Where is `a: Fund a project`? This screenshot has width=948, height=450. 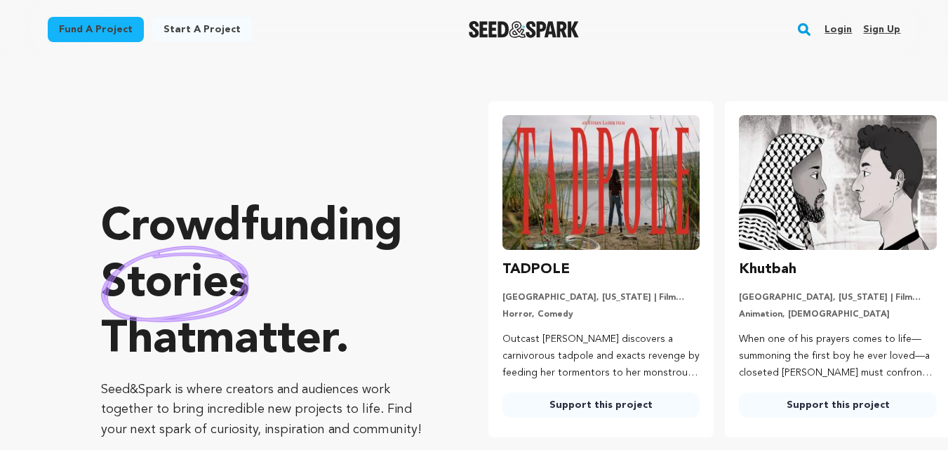
a: Fund a project is located at coordinates (95, 29).